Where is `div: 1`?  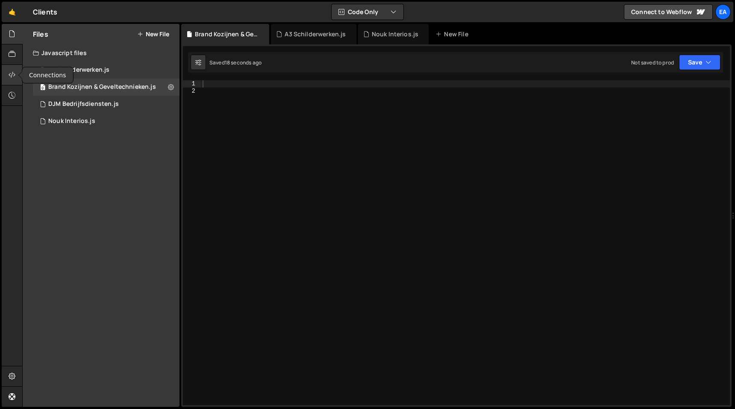 div: 1 is located at coordinates (192, 84).